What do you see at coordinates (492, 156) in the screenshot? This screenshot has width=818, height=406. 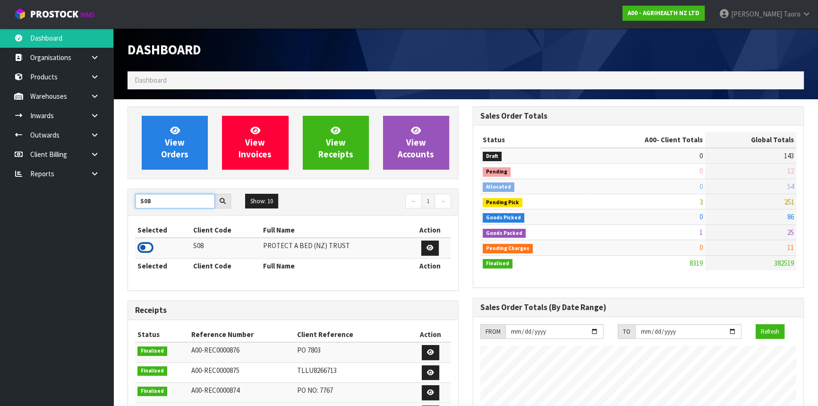 I see `span: Draft` at bounding box center [492, 156].